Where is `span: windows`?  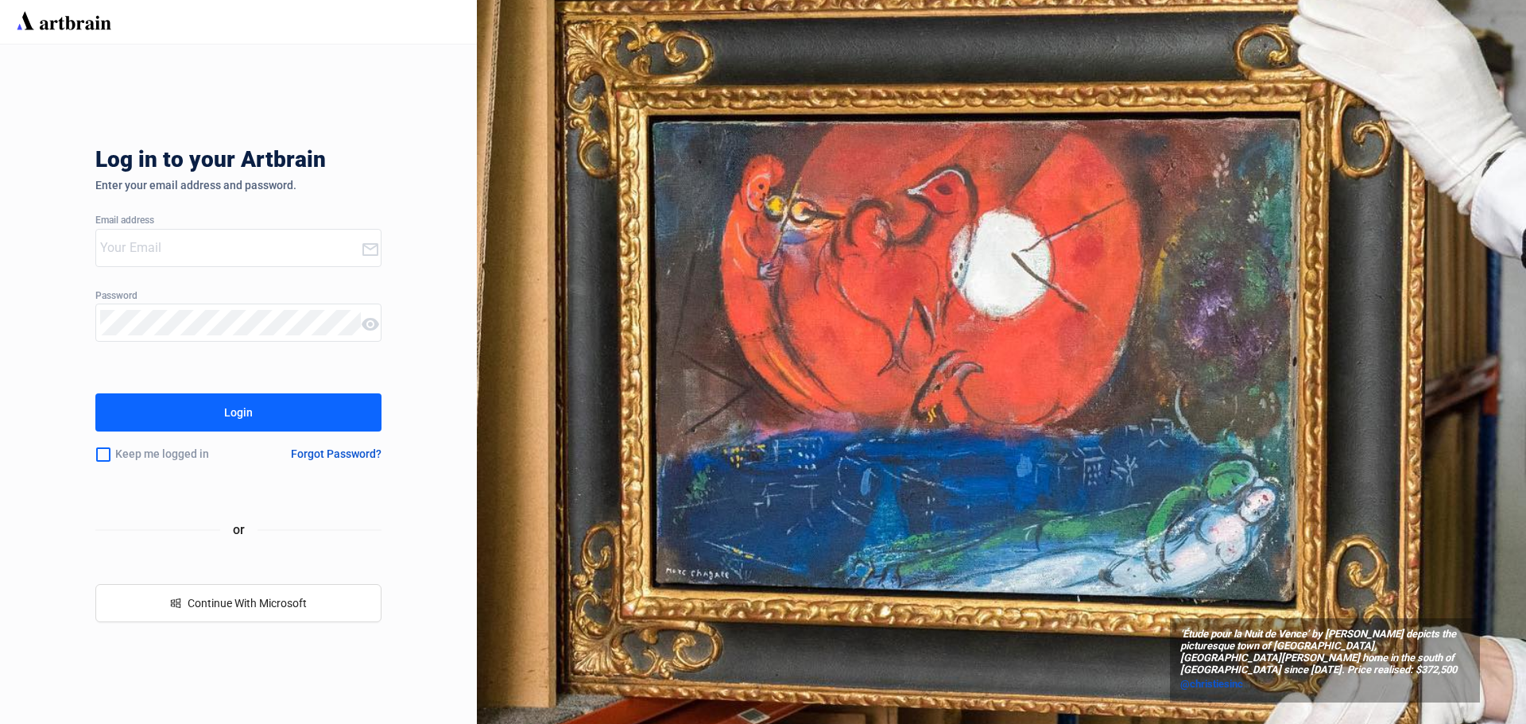
span: windows is located at coordinates (176, 603).